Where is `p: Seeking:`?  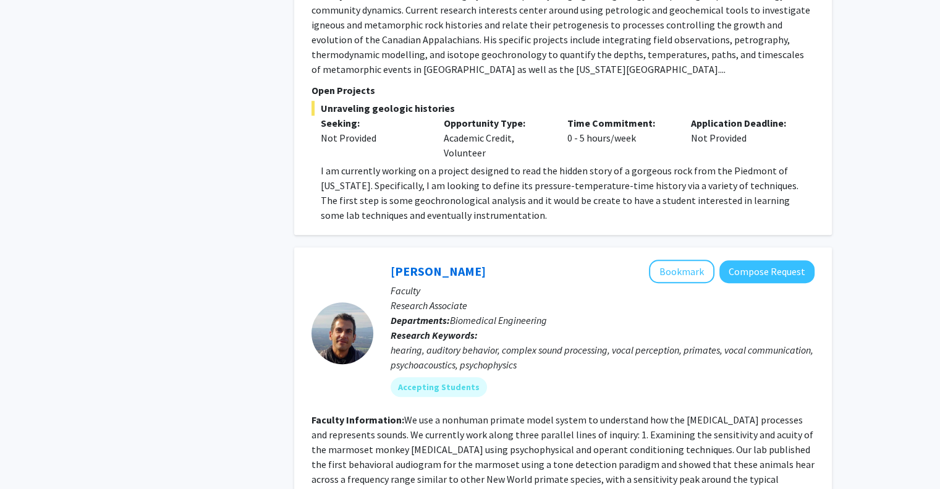
p: Seeking: is located at coordinates (373, 123).